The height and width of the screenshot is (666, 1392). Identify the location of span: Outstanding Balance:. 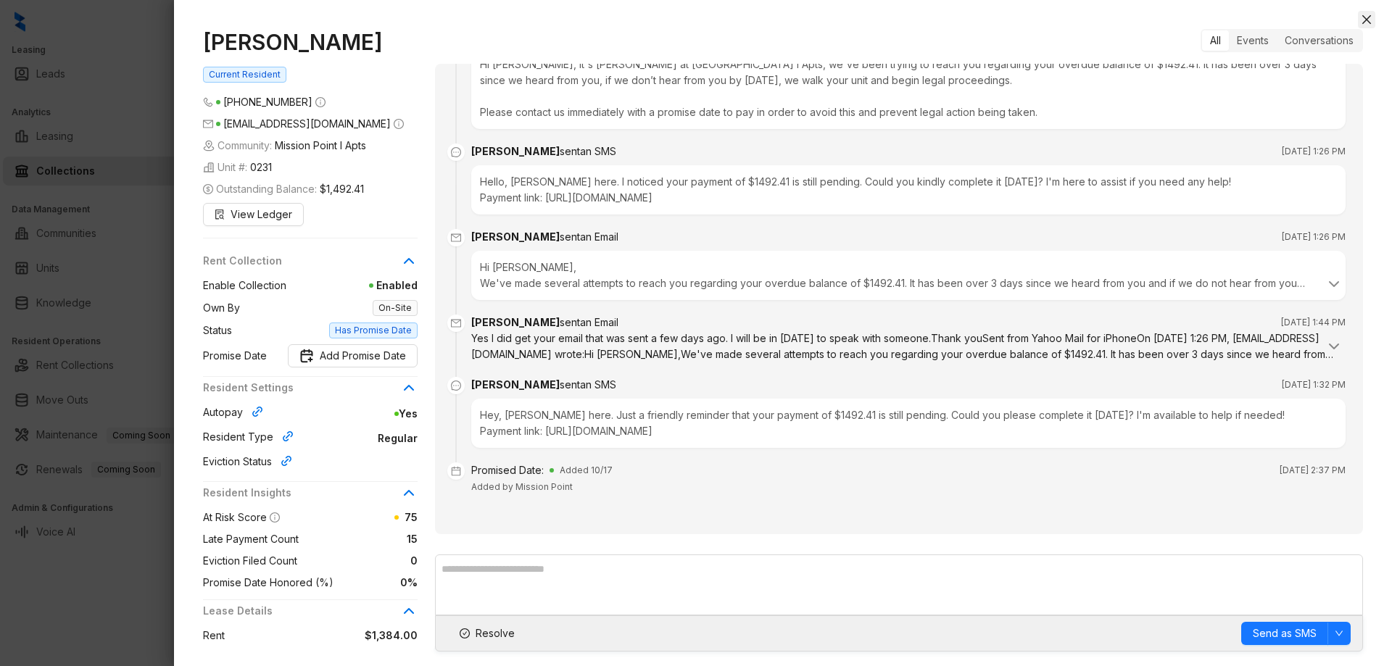
(283, 189).